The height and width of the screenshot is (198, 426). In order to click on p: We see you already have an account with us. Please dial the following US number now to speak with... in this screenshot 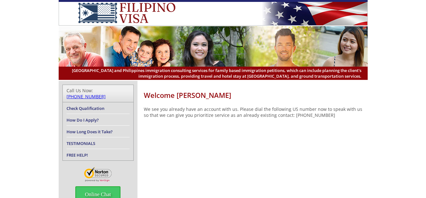, I will do `click(256, 112)`.